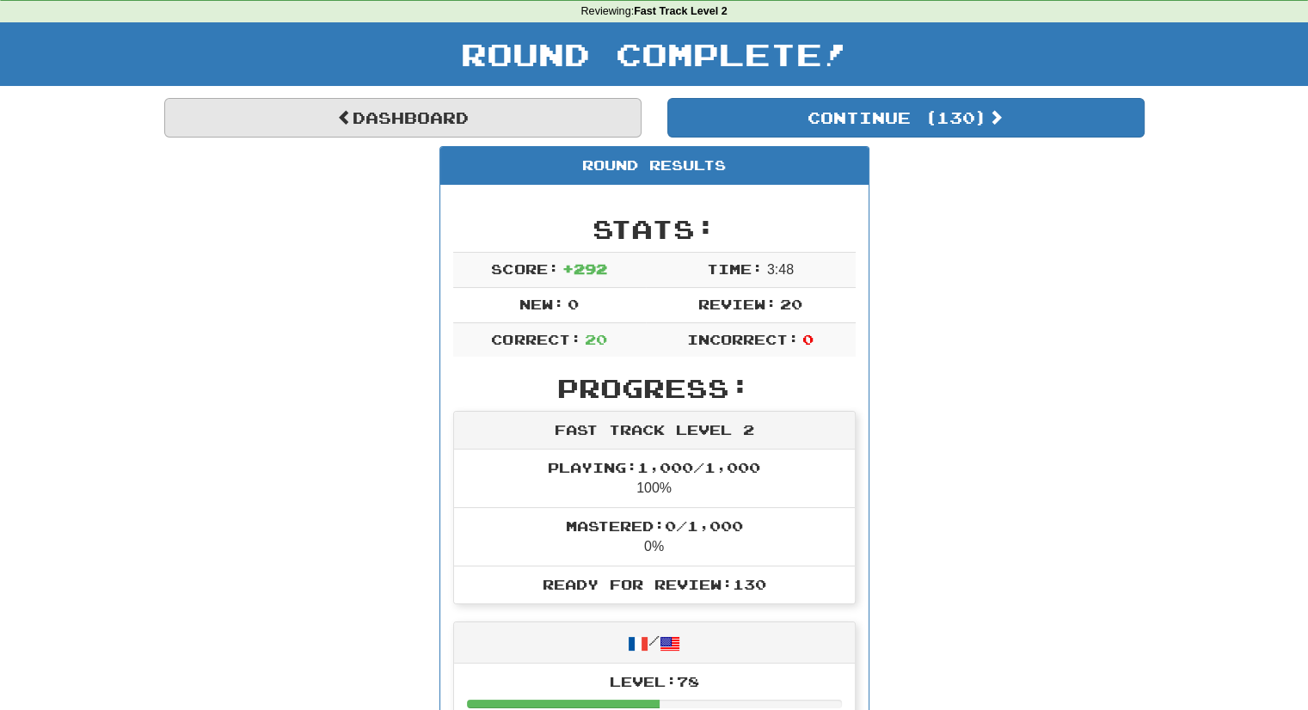  I want to click on a: Dashboard, so click(402, 118).